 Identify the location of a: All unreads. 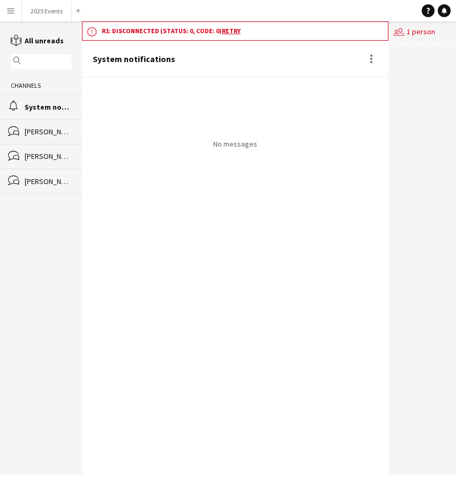
(37, 41).